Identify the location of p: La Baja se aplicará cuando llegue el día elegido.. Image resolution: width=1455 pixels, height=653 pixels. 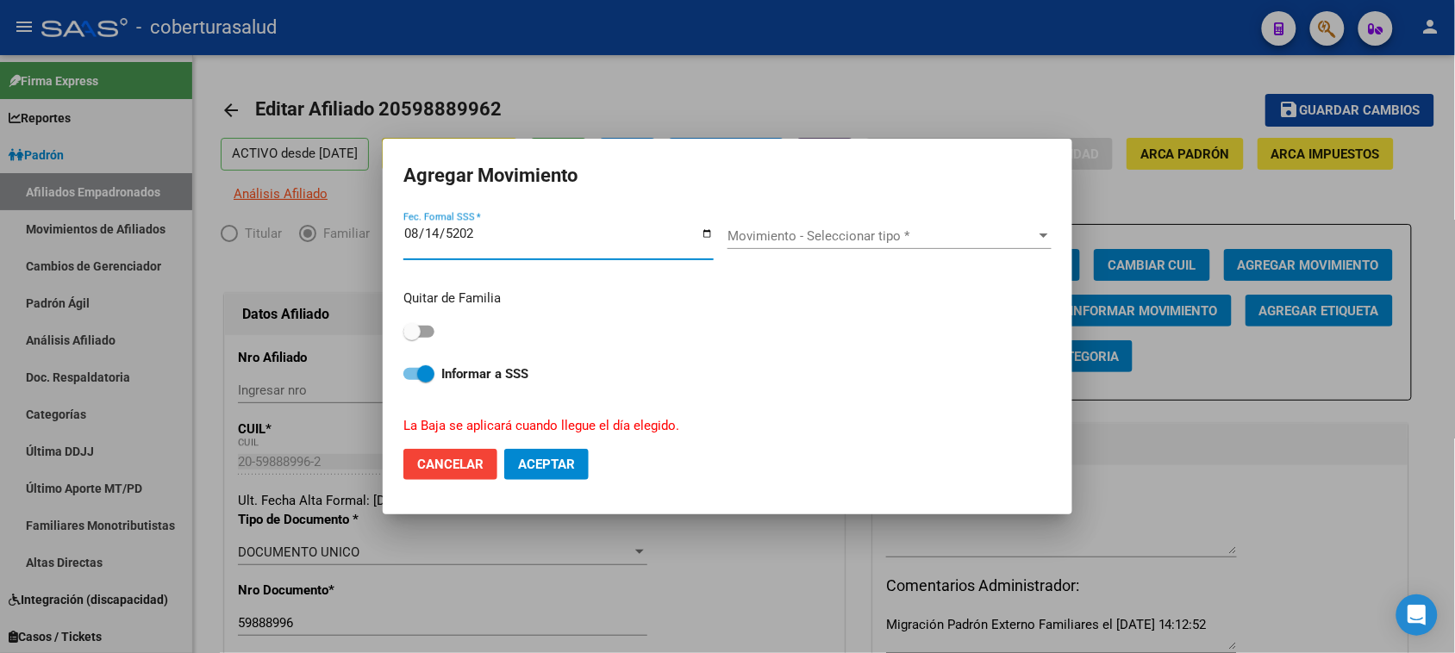
(717, 426).